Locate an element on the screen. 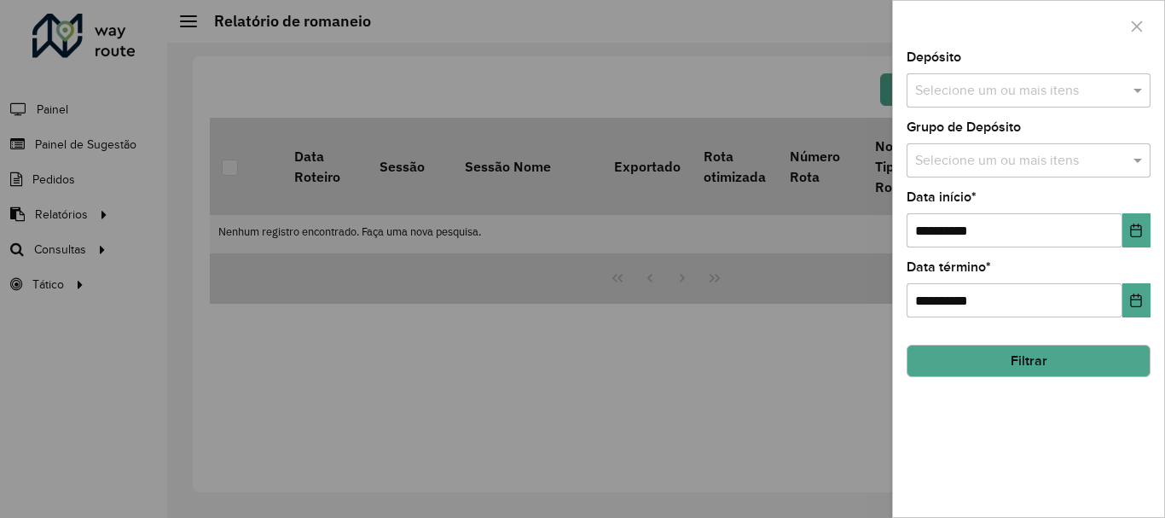  button: Filtrar is located at coordinates (1028, 361).